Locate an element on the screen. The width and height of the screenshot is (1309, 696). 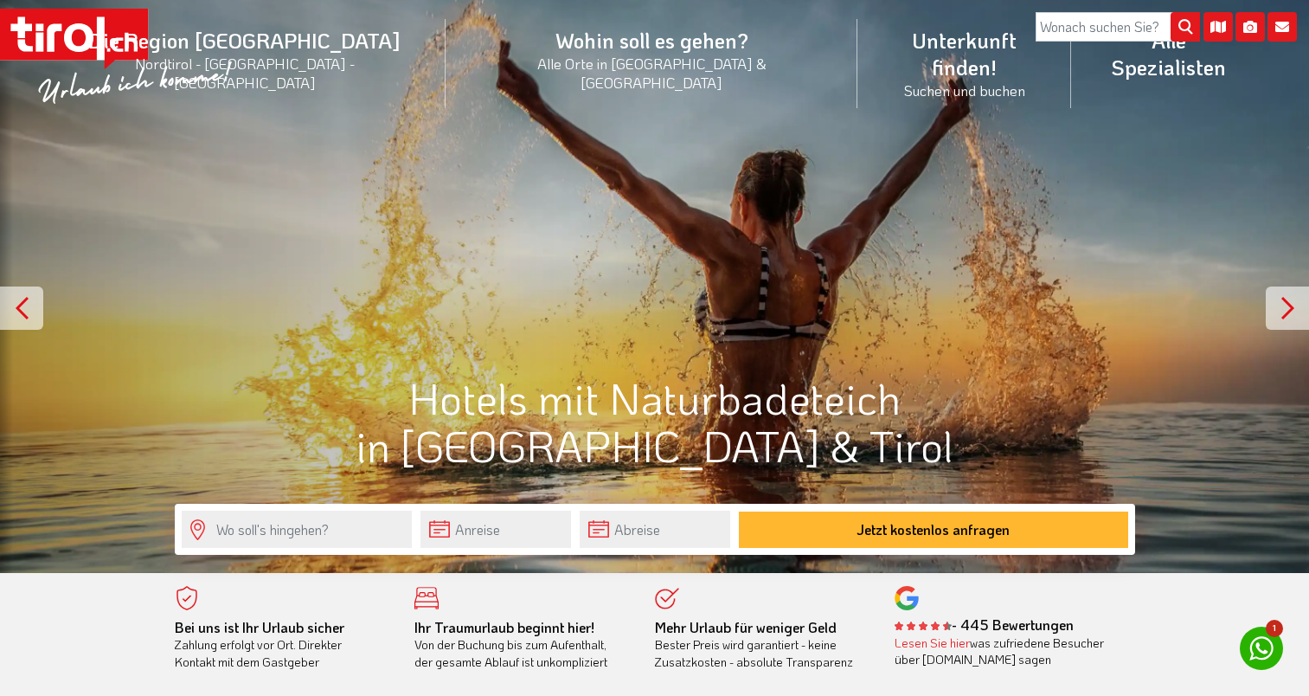
input: Anreise is located at coordinates (496, 529).